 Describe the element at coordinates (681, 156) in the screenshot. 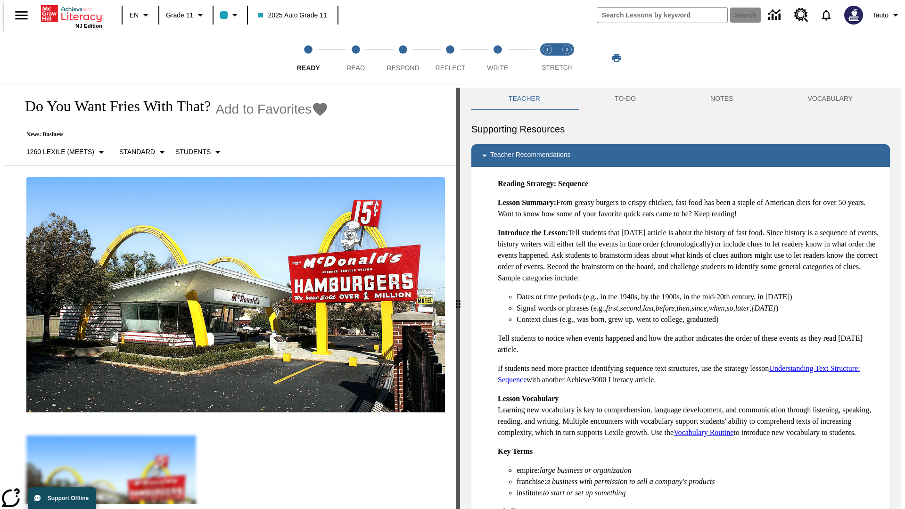

I see `div: Teacher Recommendations` at that location.